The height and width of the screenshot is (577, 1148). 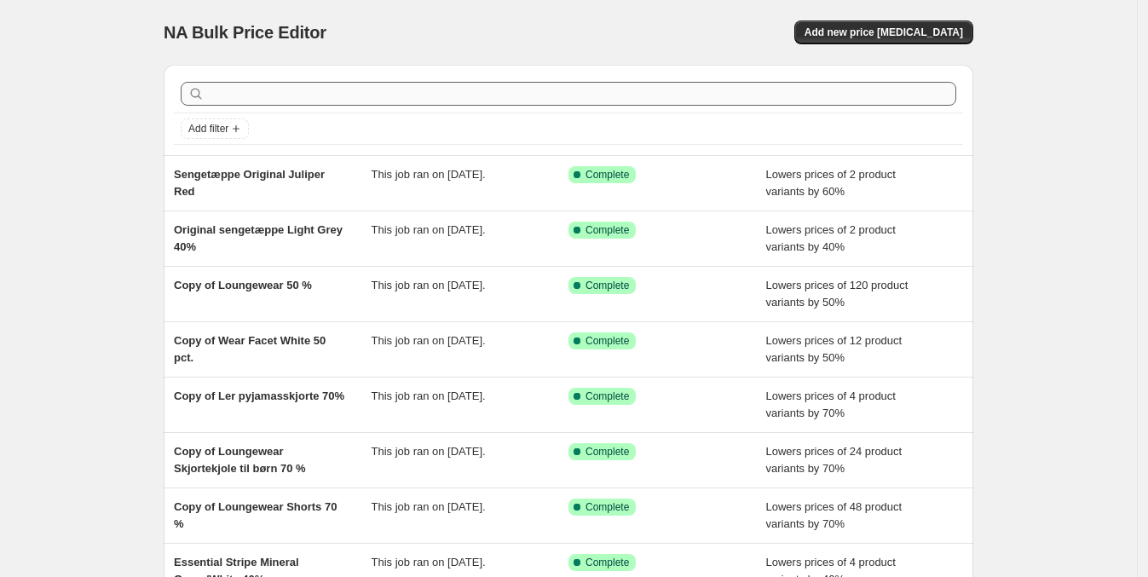 What do you see at coordinates (215, 129) in the screenshot?
I see `button: Add filter` at bounding box center [215, 129].